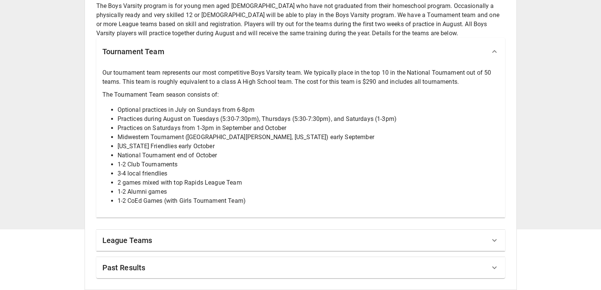 This screenshot has width=601, height=290. Describe the element at coordinates (308, 192) in the screenshot. I see `li: 1-2 Alumni games` at that location.